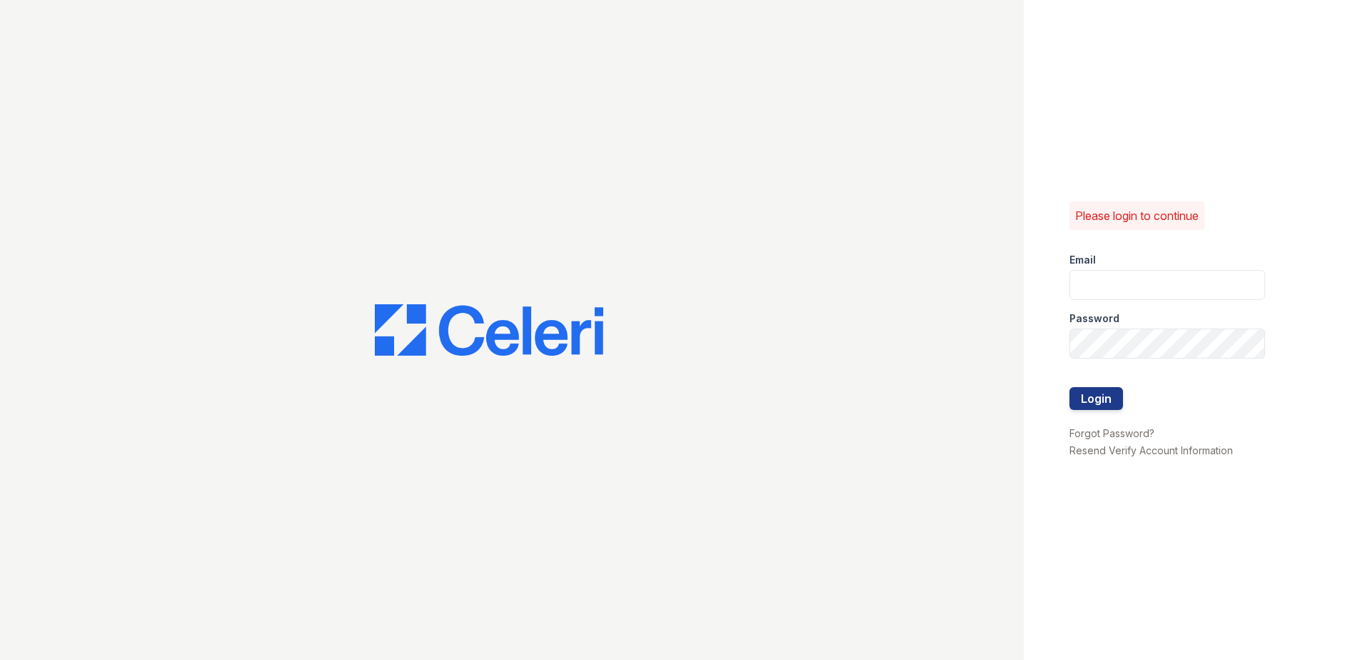 The width and height of the screenshot is (1365, 660). Describe the element at coordinates (1096, 399) in the screenshot. I see `button: Login` at that location.